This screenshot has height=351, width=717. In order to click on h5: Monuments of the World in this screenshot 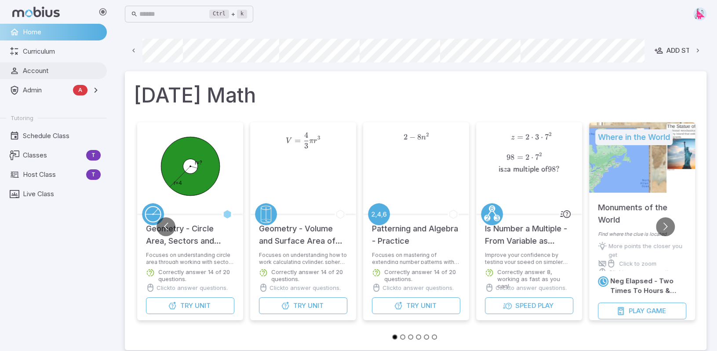, I will do `click(641, 209)`.